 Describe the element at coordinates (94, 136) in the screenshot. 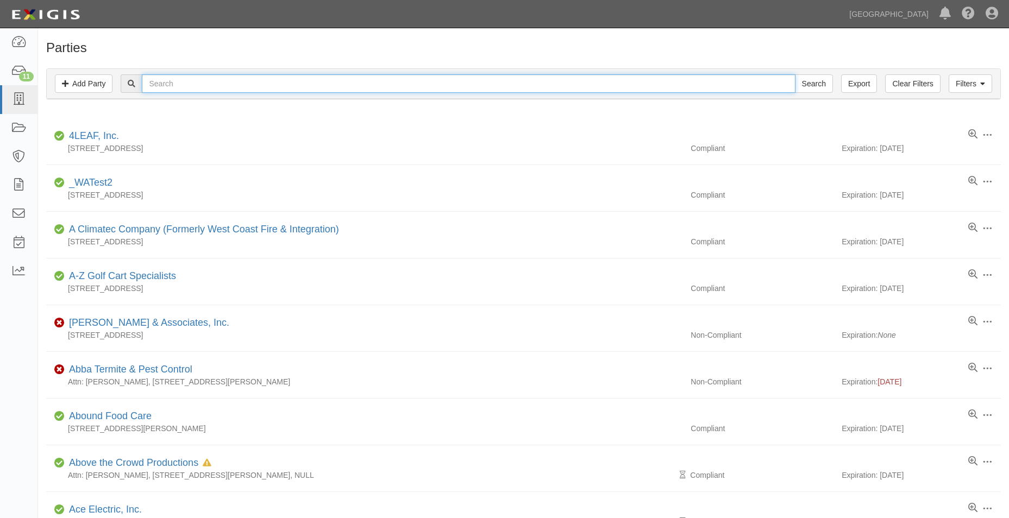

I see `a: 4LEAF, Inc.` at that location.